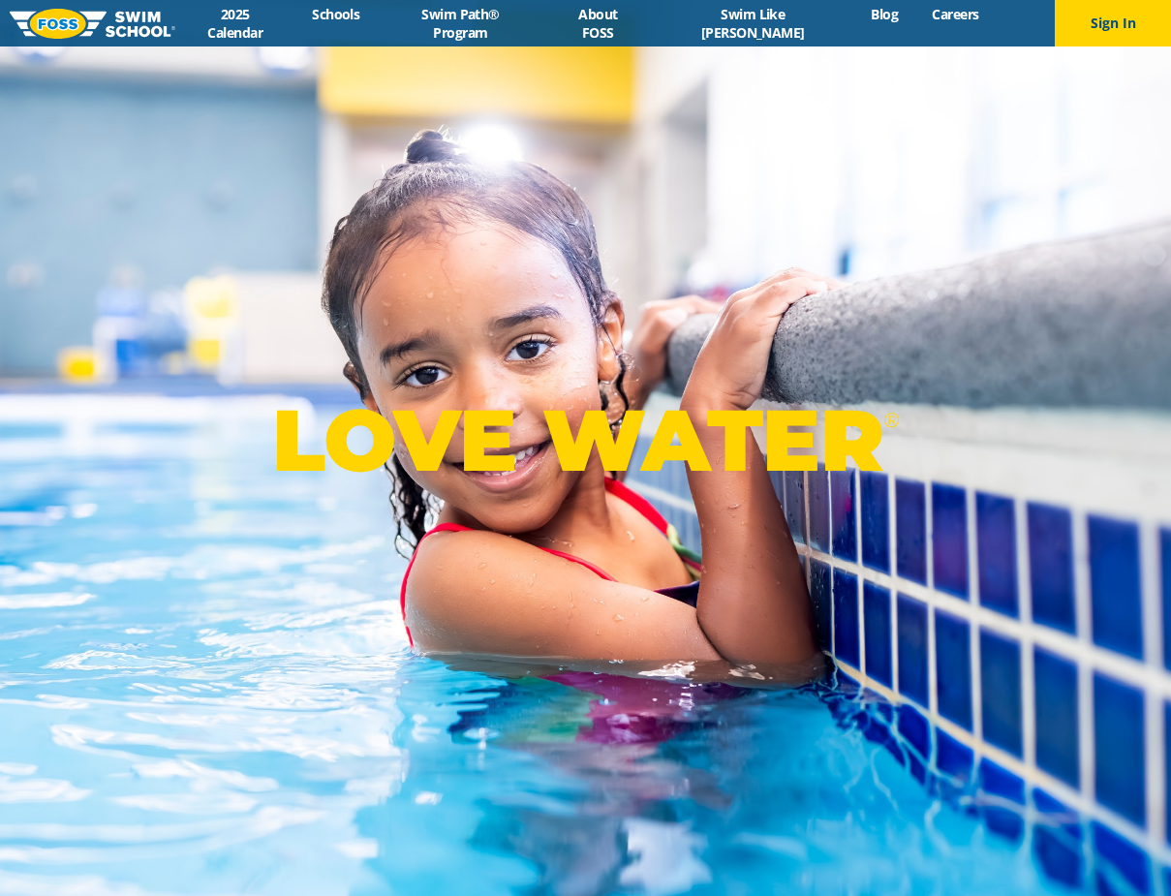  What do you see at coordinates (955, 14) in the screenshot?
I see `a: Careers` at bounding box center [955, 14].